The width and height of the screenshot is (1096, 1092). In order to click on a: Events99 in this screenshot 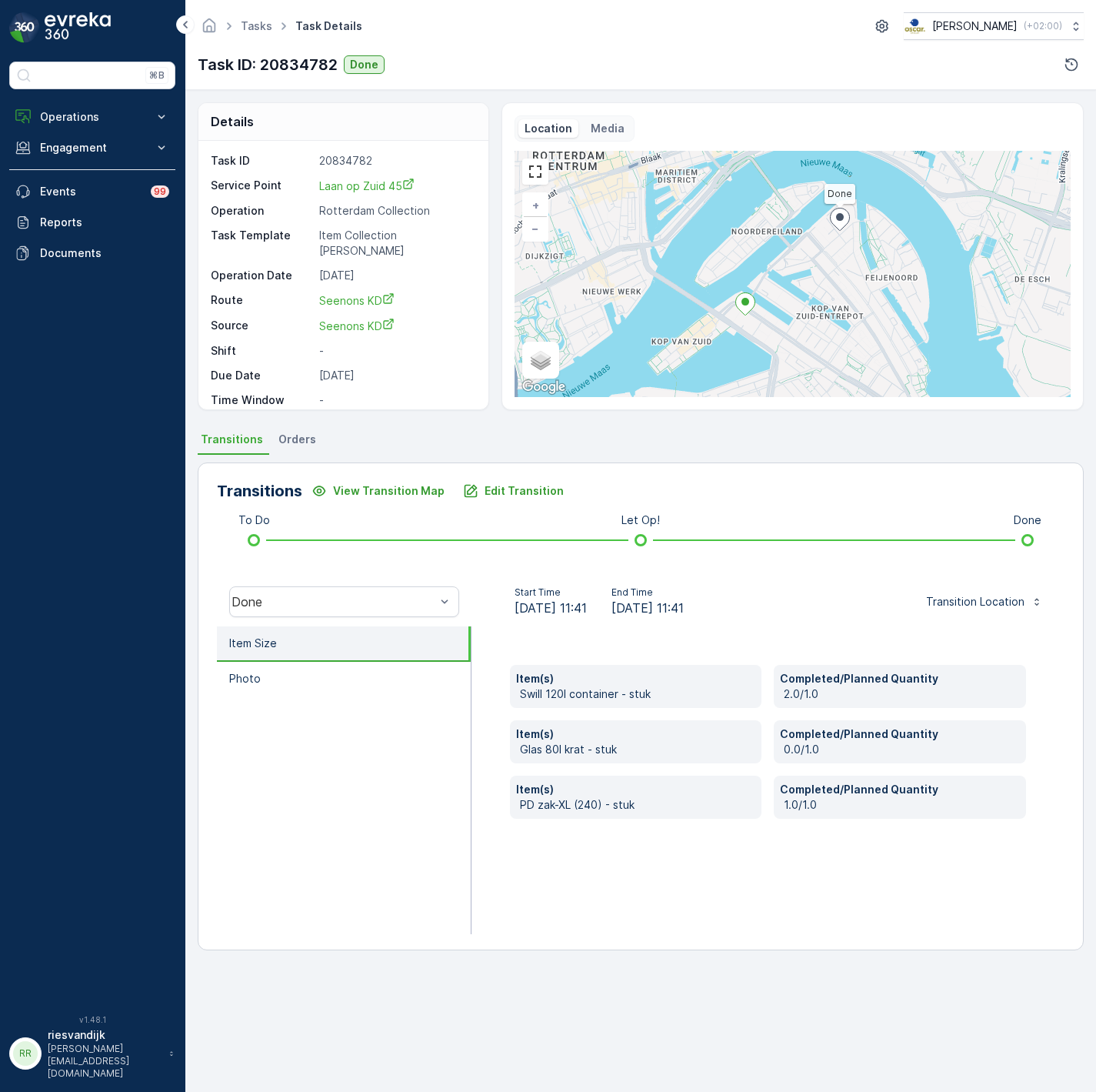, I will do `click(92, 191)`.